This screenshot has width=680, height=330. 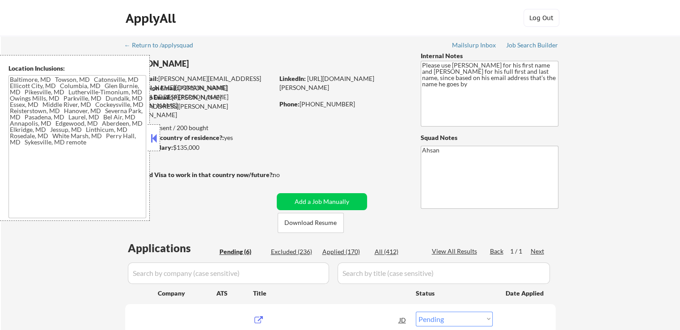 What do you see at coordinates (198, 138) in the screenshot?
I see `div: yes` at bounding box center [198, 138].